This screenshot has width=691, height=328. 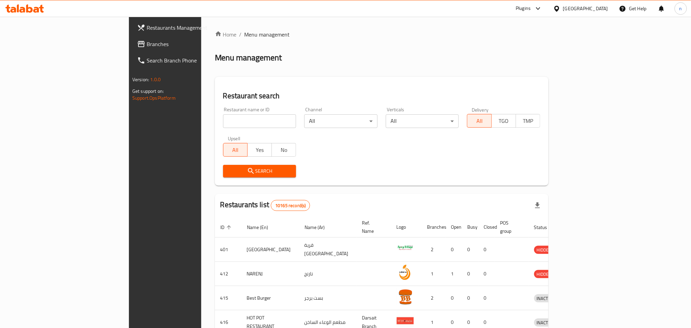 What do you see at coordinates (188, 28) in the screenshot?
I see `a: Restaurants Management` at bounding box center [188, 28].